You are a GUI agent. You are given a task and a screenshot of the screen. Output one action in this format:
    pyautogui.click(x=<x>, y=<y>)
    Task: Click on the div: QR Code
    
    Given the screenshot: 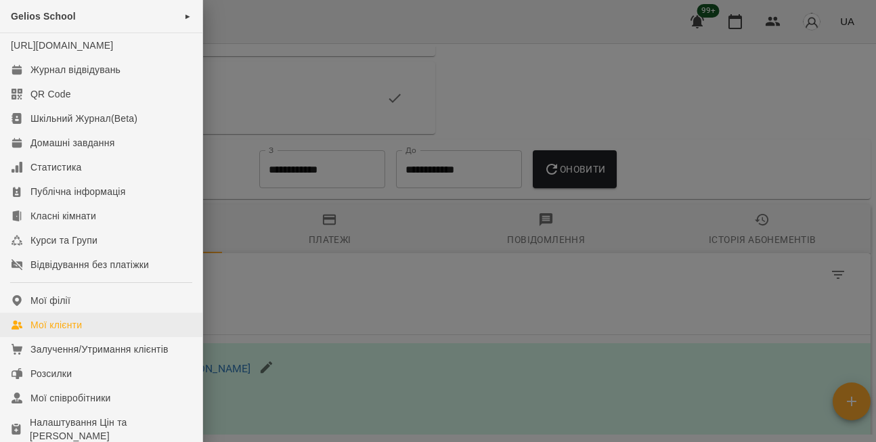 What is the action you would take?
    pyautogui.click(x=51, y=94)
    